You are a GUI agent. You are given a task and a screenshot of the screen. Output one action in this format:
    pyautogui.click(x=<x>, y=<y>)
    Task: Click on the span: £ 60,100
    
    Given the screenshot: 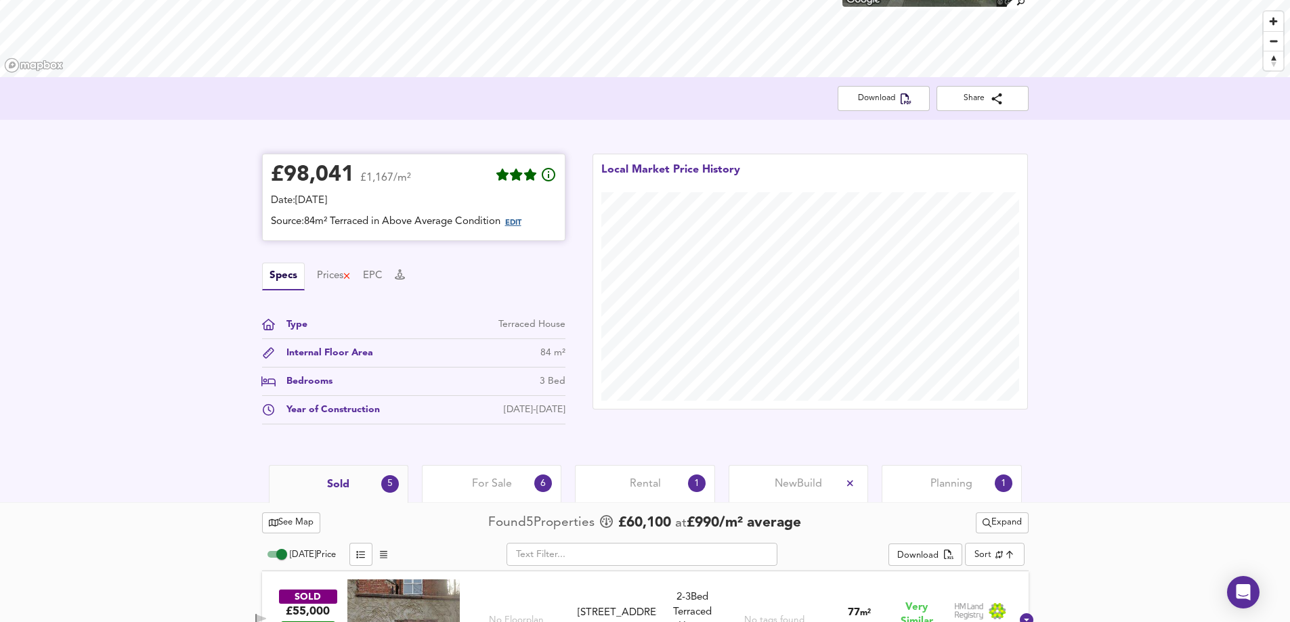 What is the action you would take?
    pyautogui.click(x=644, y=523)
    